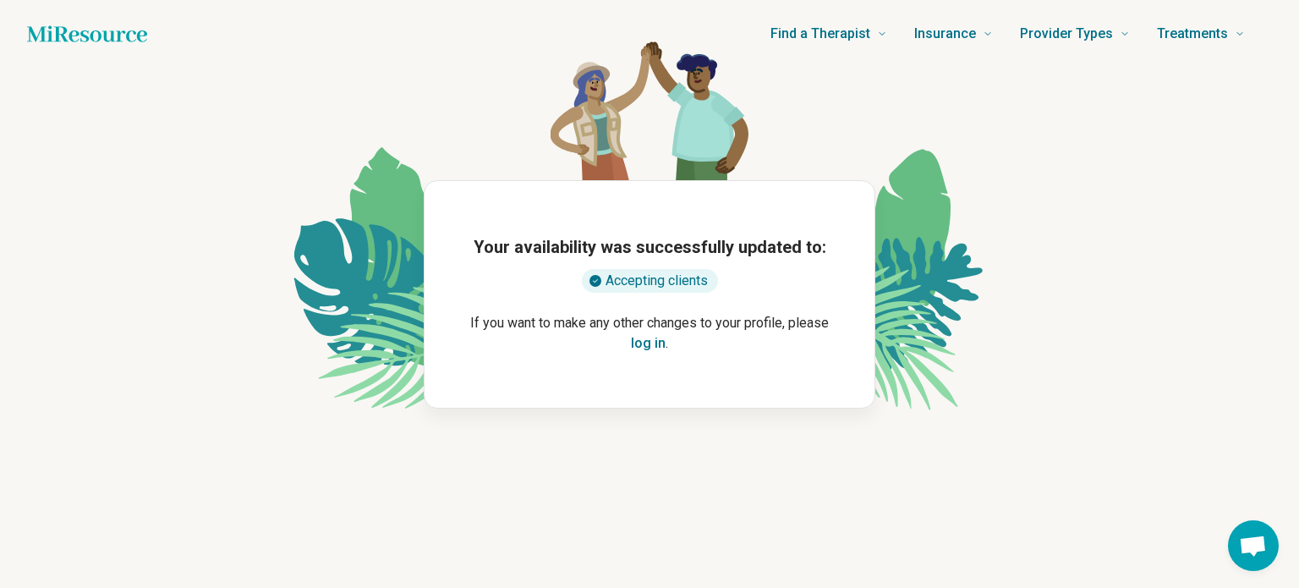  I want to click on span: Provider Types, so click(1066, 34).